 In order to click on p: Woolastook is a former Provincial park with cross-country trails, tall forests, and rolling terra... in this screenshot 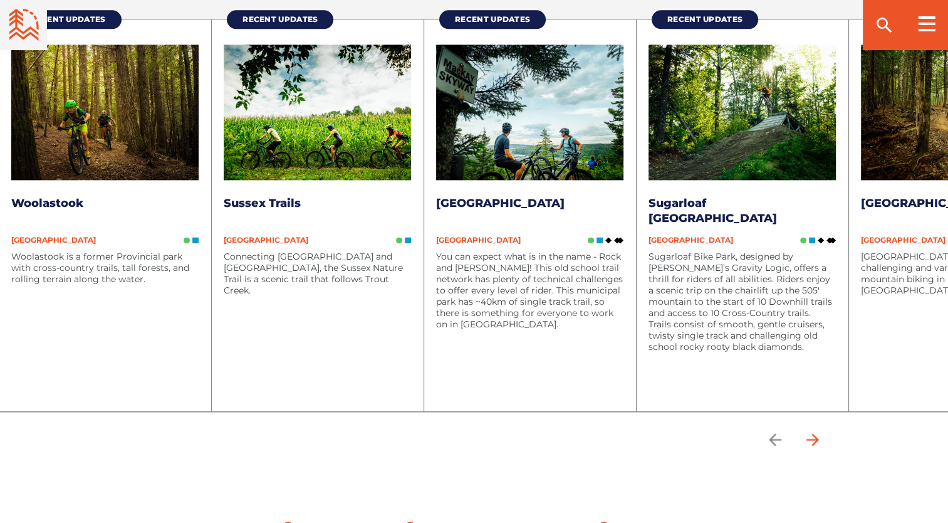, I will do `click(105, 268)`.